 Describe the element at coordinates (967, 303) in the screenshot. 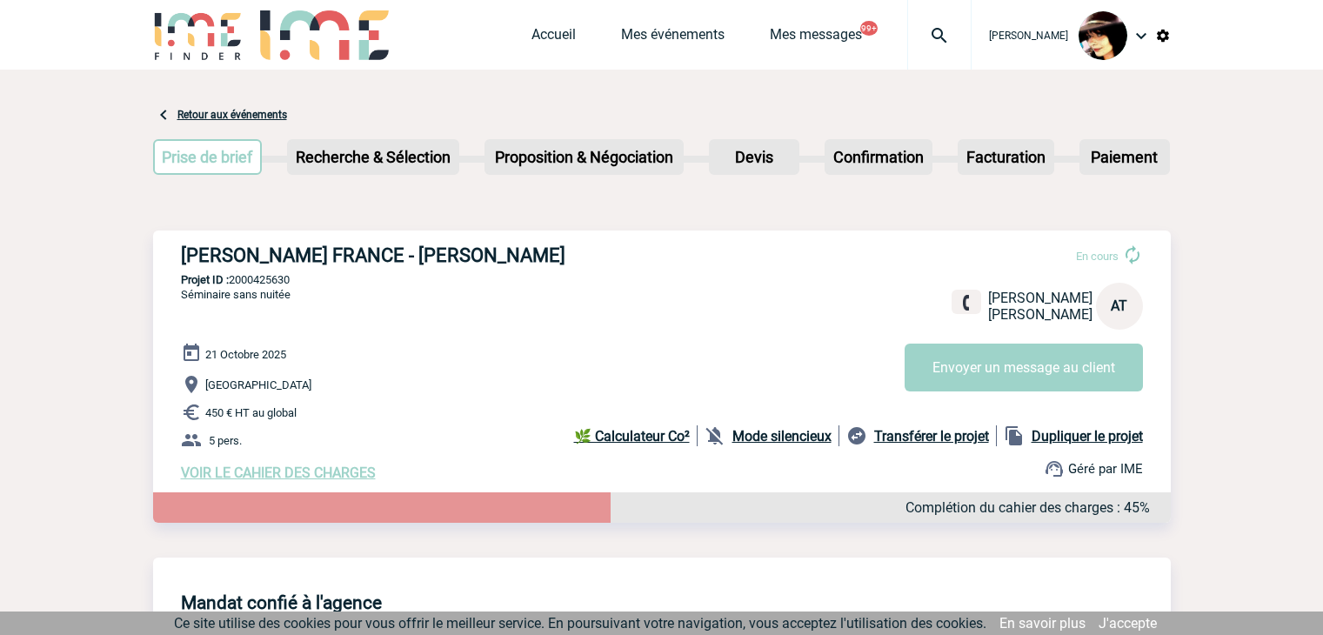

I see `img: fixe.png` at that location.